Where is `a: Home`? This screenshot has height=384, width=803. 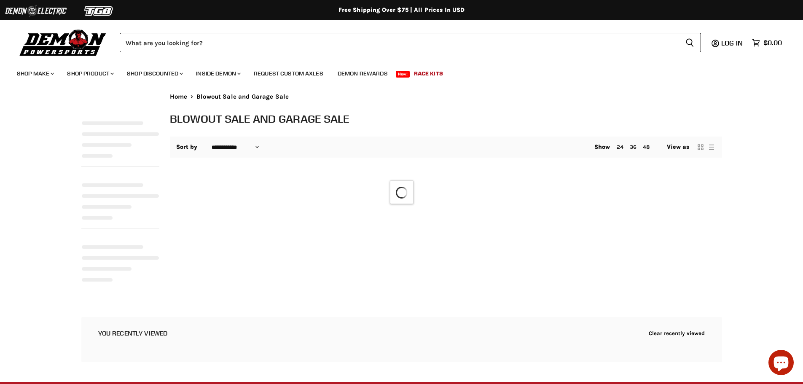 a: Home is located at coordinates (179, 97).